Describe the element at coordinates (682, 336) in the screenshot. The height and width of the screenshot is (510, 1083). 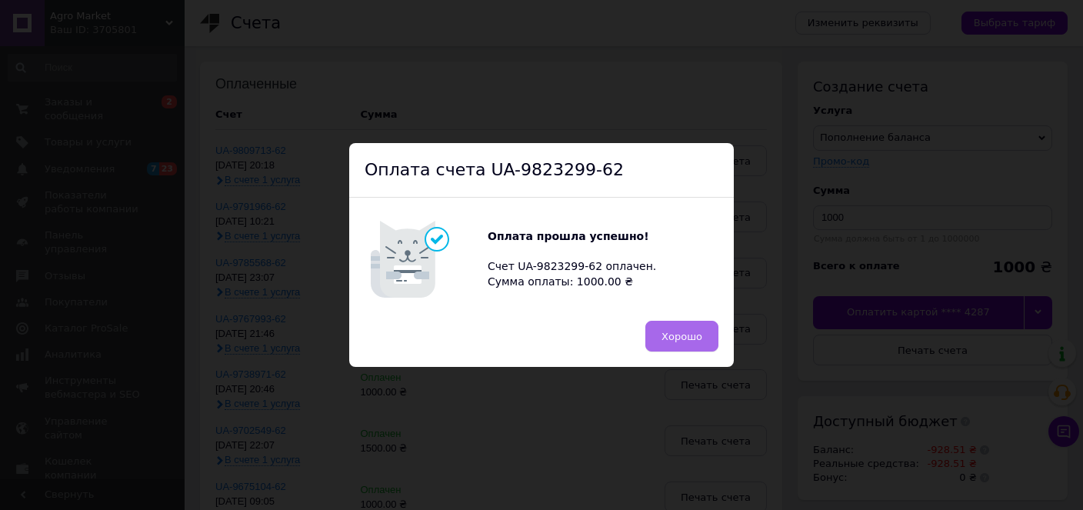
I see `span: Хорошо` at that location.